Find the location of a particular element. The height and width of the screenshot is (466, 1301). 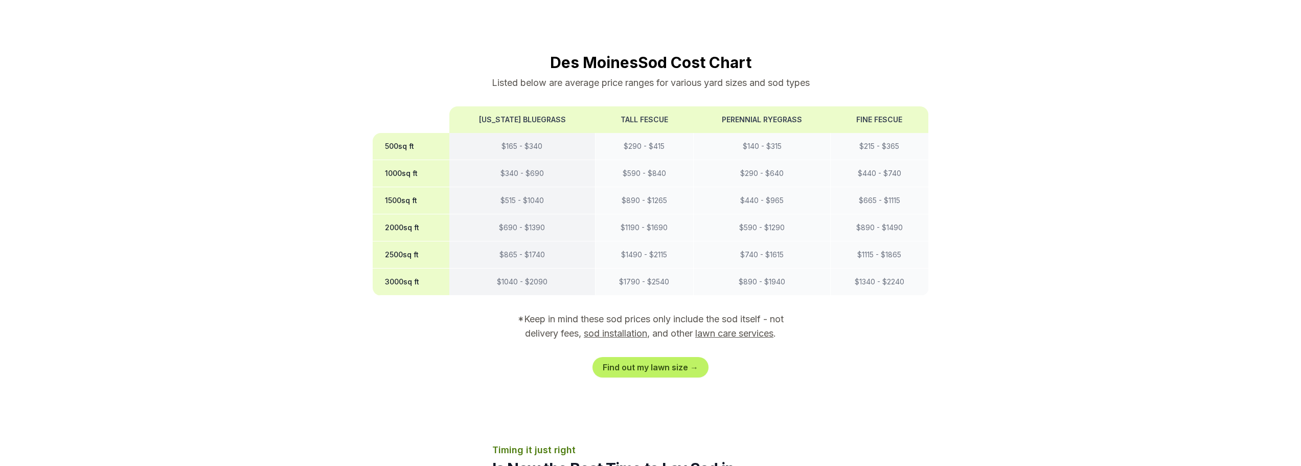

td: $ 865 - $ 1740 is located at coordinates (522, 255).